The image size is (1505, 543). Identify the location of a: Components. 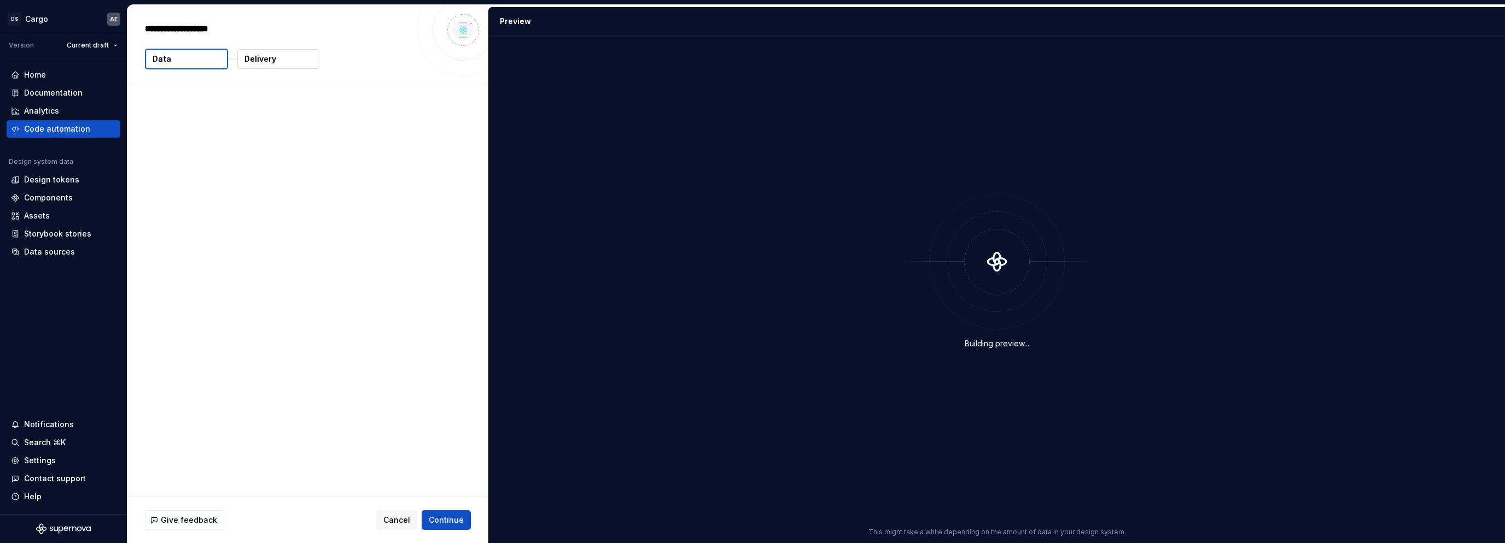
(63, 198).